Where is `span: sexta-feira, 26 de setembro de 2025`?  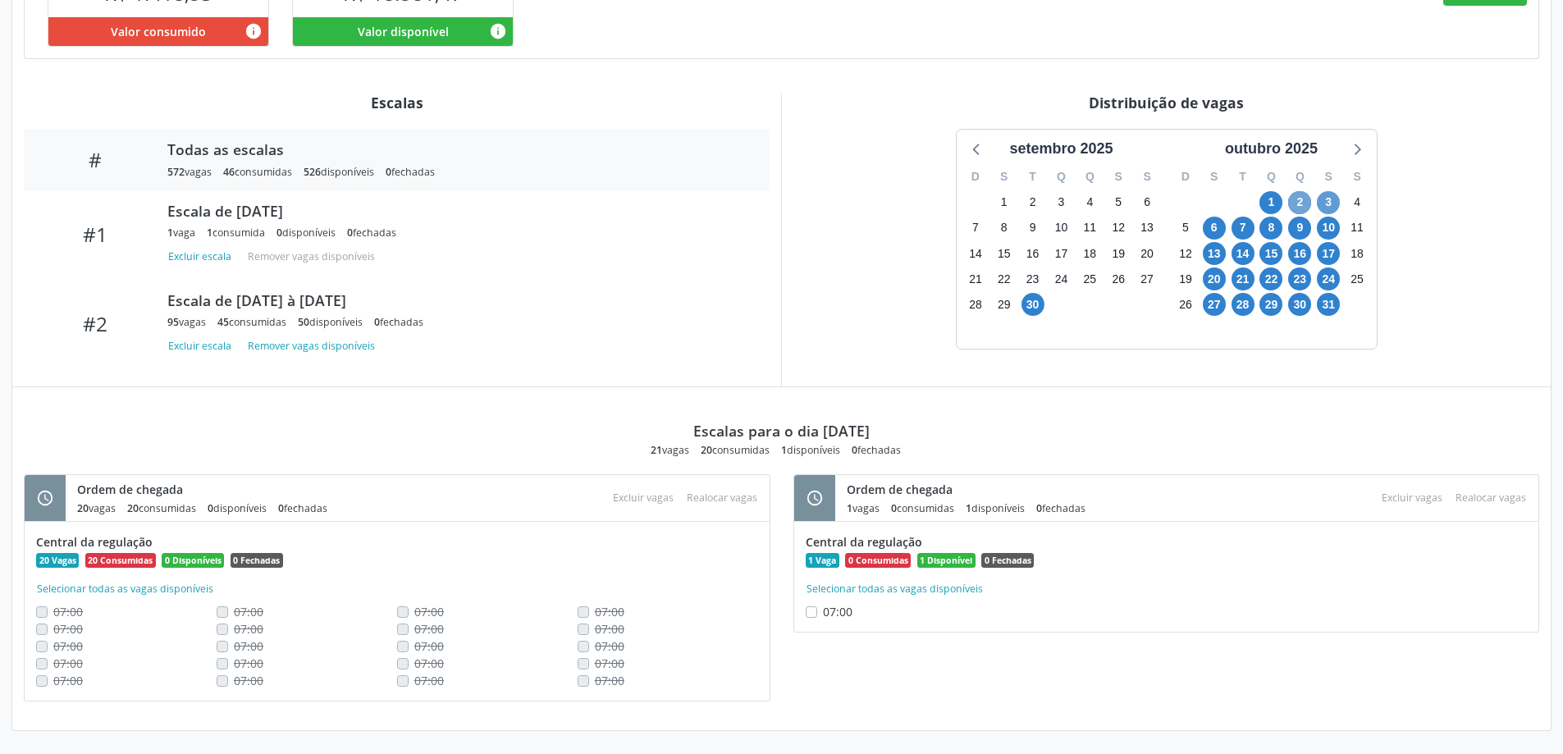
span: sexta-feira, 26 de setembro de 2025 is located at coordinates (1118, 279).